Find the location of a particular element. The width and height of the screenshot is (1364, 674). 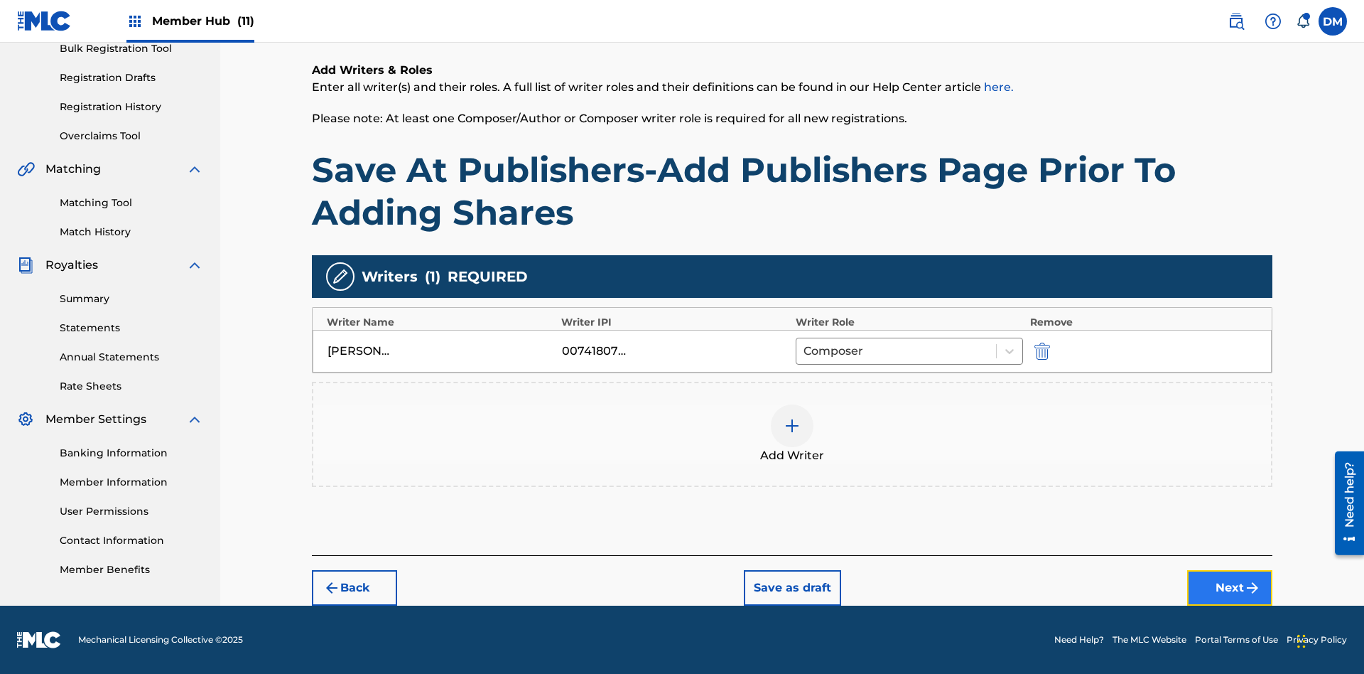

span: Please note: At least one Composer/Author or Composer writer role is required for all new registr... is located at coordinates (610, 118).